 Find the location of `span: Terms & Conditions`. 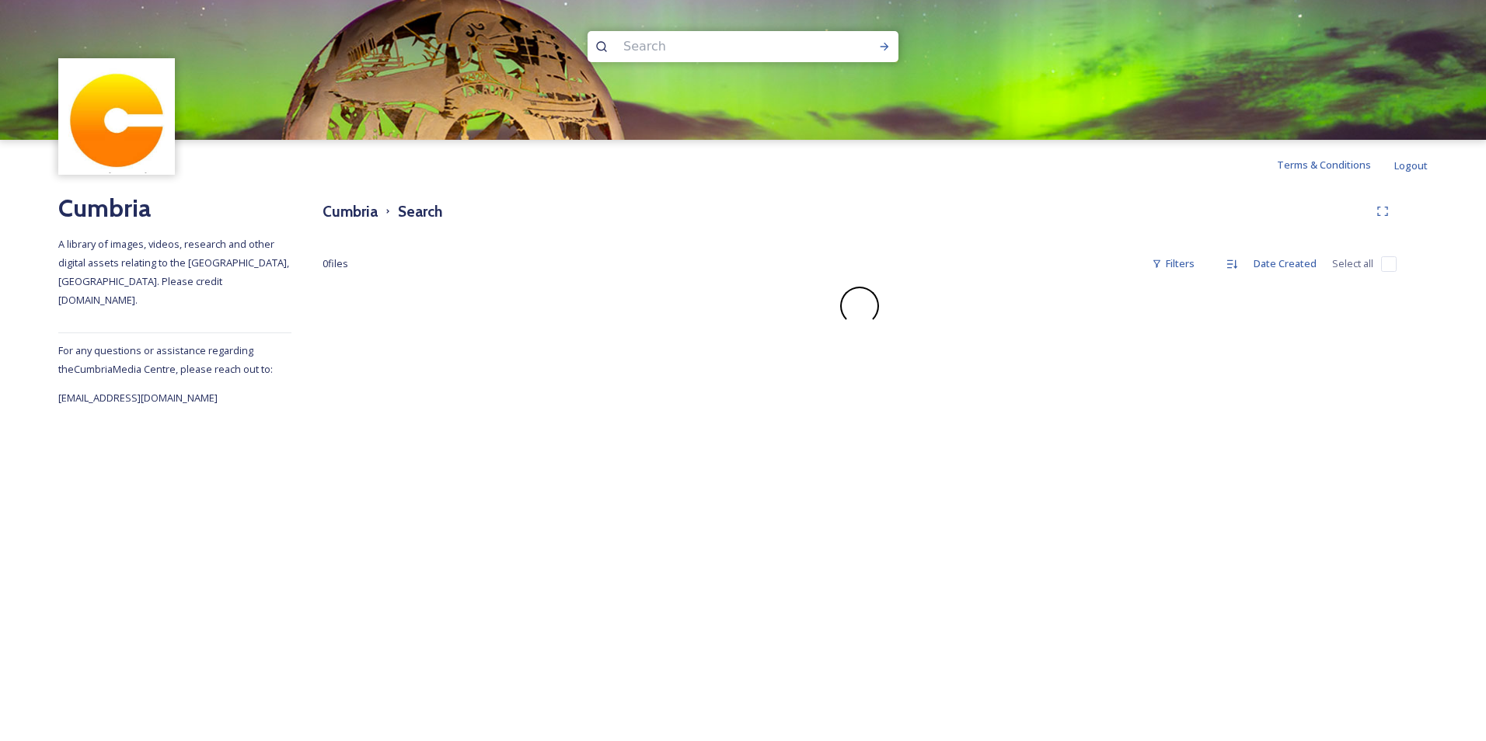

span: Terms & Conditions is located at coordinates (1324, 165).